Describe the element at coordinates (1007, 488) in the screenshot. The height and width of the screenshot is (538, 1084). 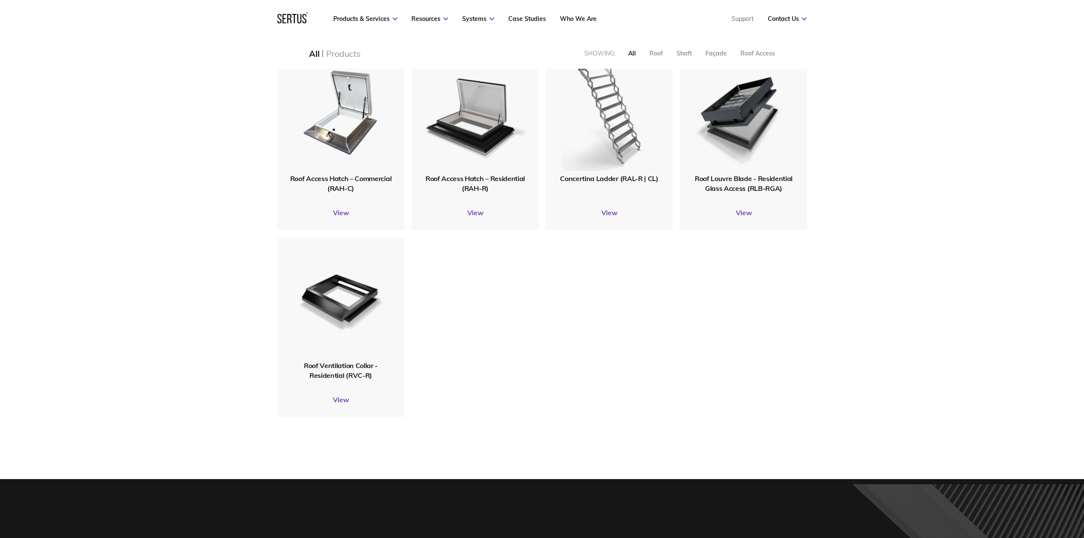
I see `div: Chat Widget` at that location.